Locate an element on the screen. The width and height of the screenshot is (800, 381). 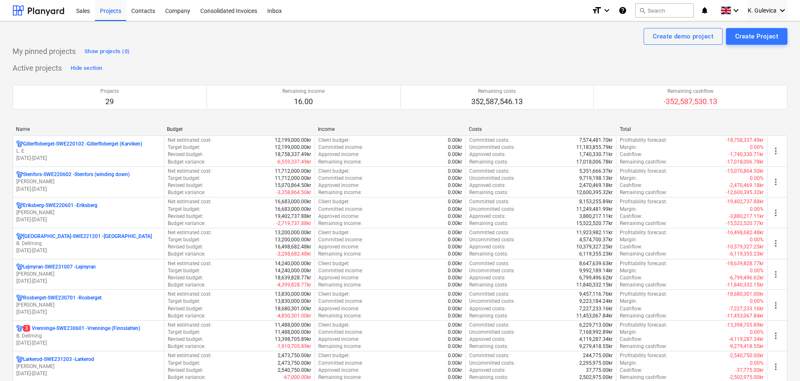
p: Vrenninge-SWE230601 - Vrenninge (Finnslatten) is located at coordinates (82, 328).